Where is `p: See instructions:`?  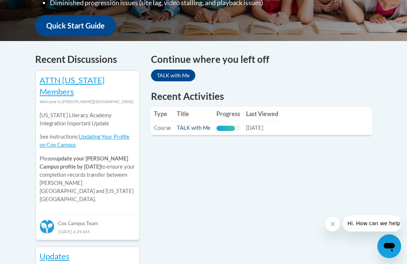 p: See instructions: is located at coordinates (87, 141).